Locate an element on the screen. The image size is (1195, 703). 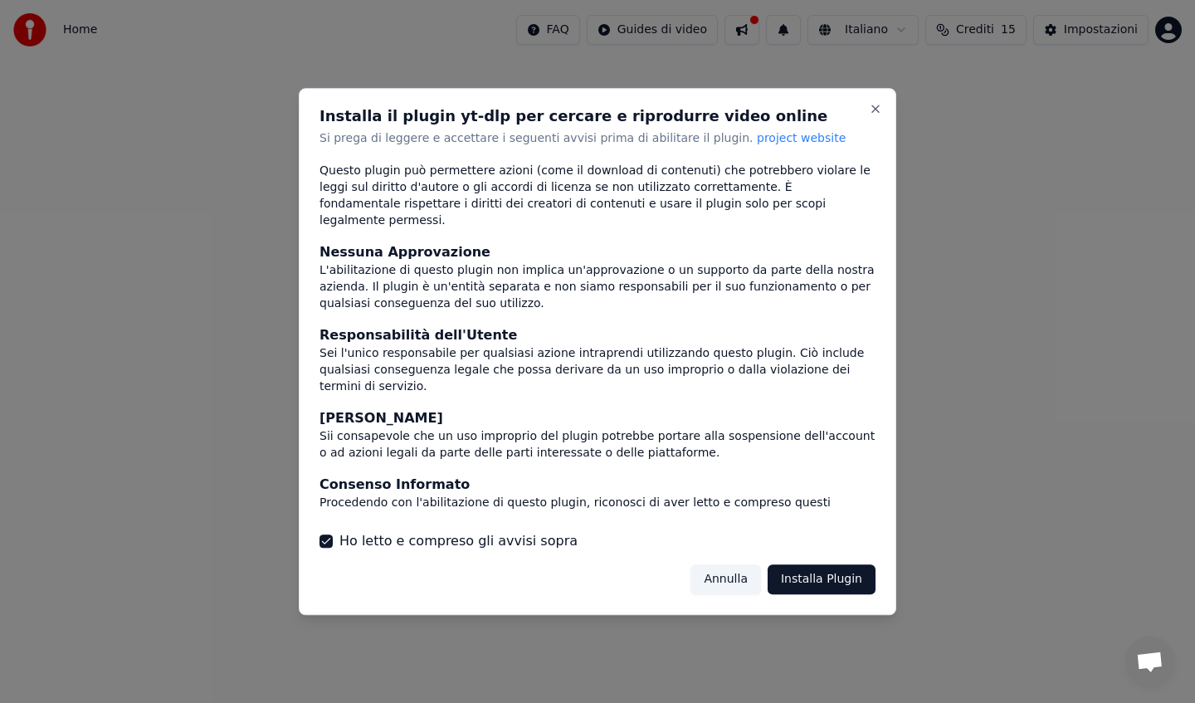
div: Questo plugin può permettere azioni (come il download di contenuti) che potrebbero violare le leg... is located at coordinates (598, 197).